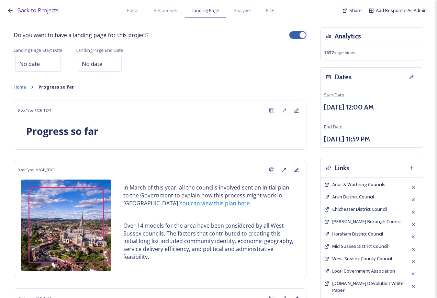 This screenshot has width=437, height=298. What do you see at coordinates (343, 77) in the screenshot?
I see `h3: Dates` at bounding box center [343, 77].